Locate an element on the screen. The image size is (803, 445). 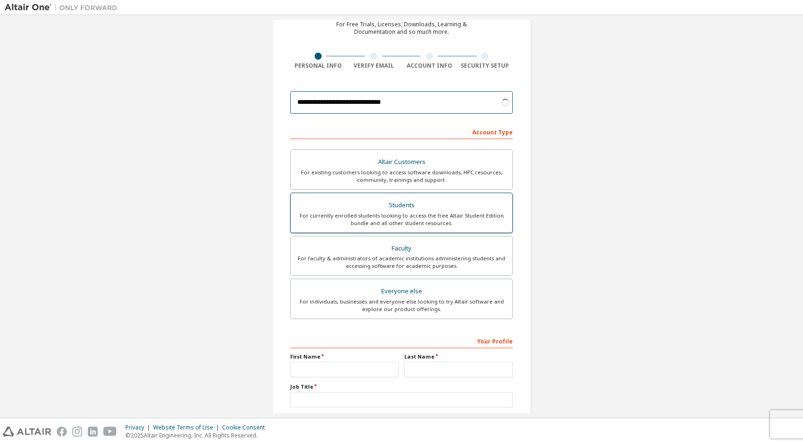
div: Cookie Consent is located at coordinates (246, 427).